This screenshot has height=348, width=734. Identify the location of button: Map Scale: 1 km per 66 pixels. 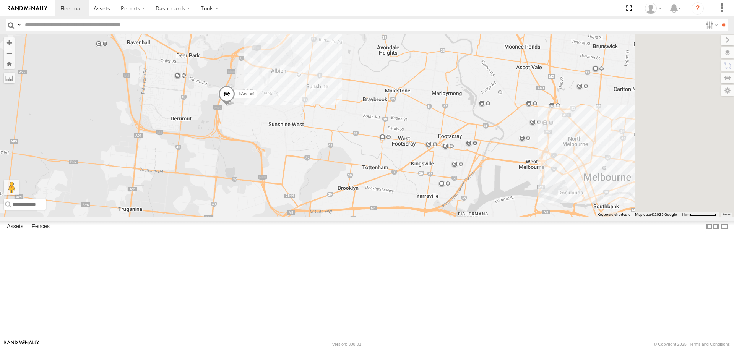
(699, 215).